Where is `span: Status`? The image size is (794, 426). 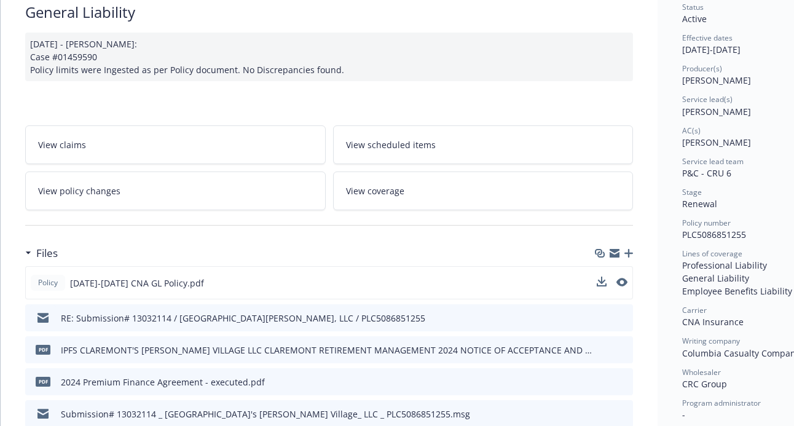 span: Status is located at coordinates (693, 7).